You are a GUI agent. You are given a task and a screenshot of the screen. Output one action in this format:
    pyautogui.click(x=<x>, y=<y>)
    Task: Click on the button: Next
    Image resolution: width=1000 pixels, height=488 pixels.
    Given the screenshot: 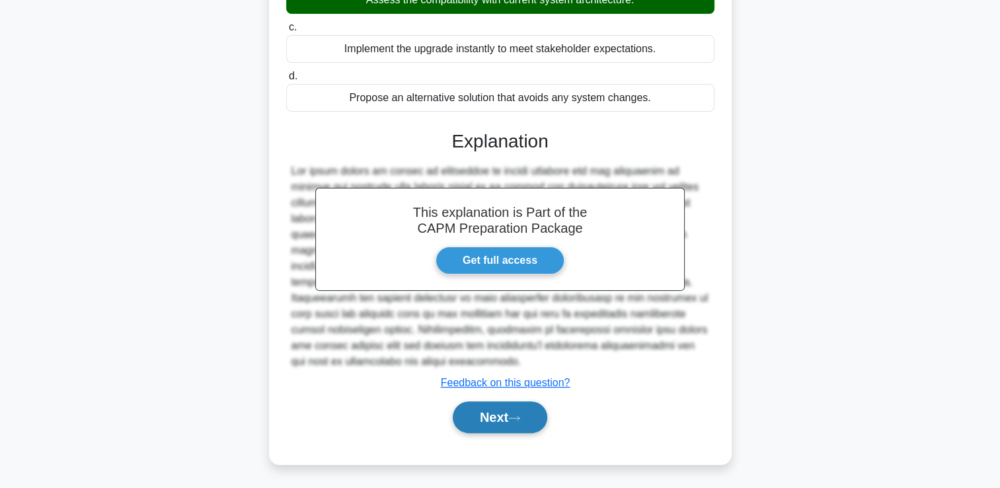 What is the action you would take?
    pyautogui.click(x=500, y=417)
    